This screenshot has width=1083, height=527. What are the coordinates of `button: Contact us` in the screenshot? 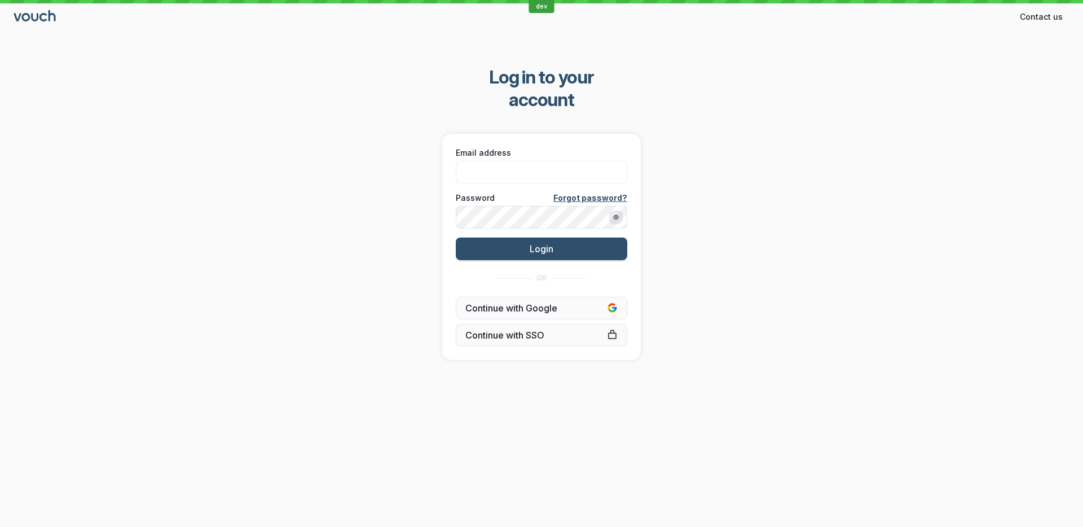 It's located at (1041, 17).